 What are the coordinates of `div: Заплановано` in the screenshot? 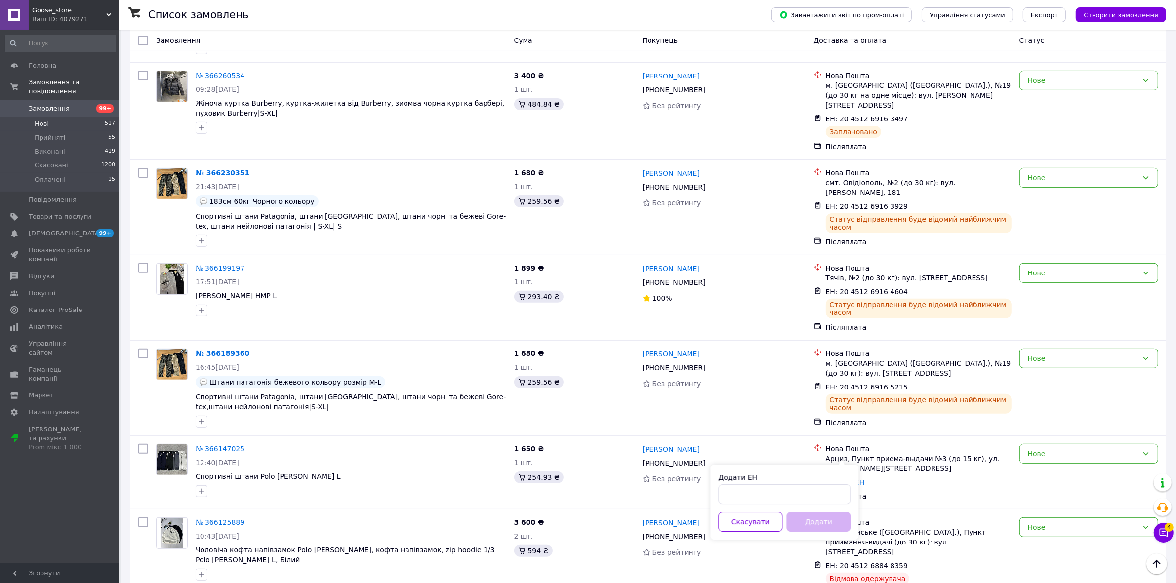 It's located at (853, 132).